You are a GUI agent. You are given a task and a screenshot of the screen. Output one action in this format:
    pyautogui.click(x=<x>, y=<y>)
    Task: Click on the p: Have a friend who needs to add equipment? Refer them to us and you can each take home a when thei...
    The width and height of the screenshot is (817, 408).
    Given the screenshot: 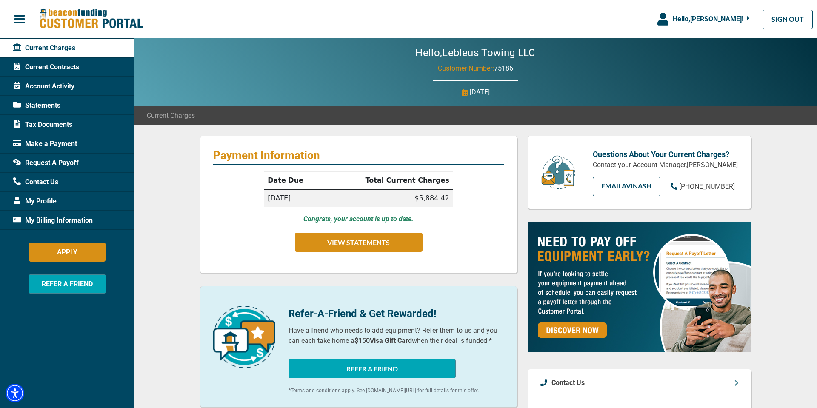 What is the action you would take?
    pyautogui.click(x=396, y=336)
    